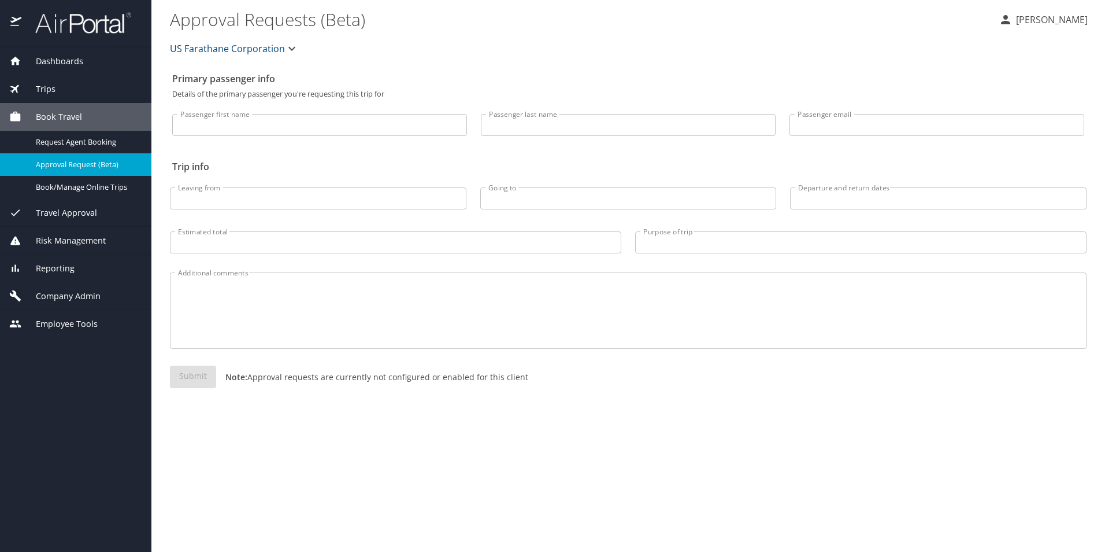 The image size is (1105, 552). I want to click on span: US Farathane Corporation, so click(227, 49).